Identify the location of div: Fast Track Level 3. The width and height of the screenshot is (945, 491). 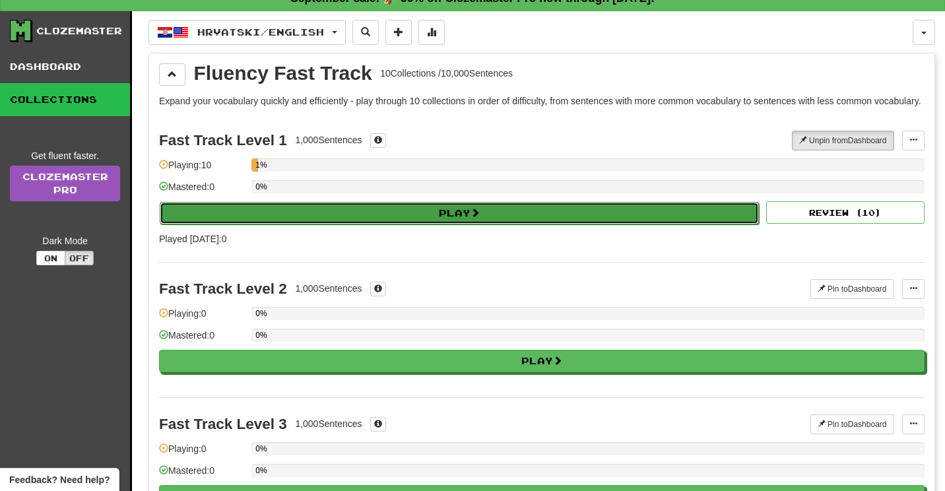
(223, 424).